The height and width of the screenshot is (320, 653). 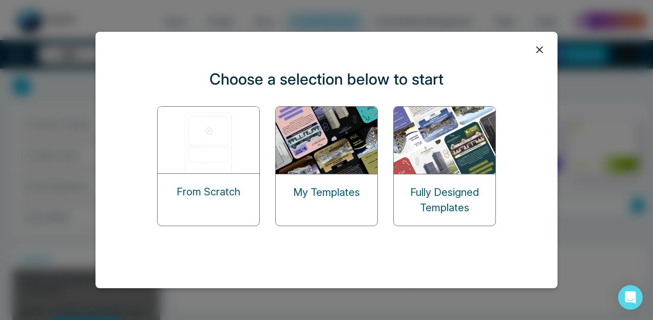 What do you see at coordinates (445, 200) in the screenshot?
I see `p: Fully Designed Templates` at bounding box center [445, 200].